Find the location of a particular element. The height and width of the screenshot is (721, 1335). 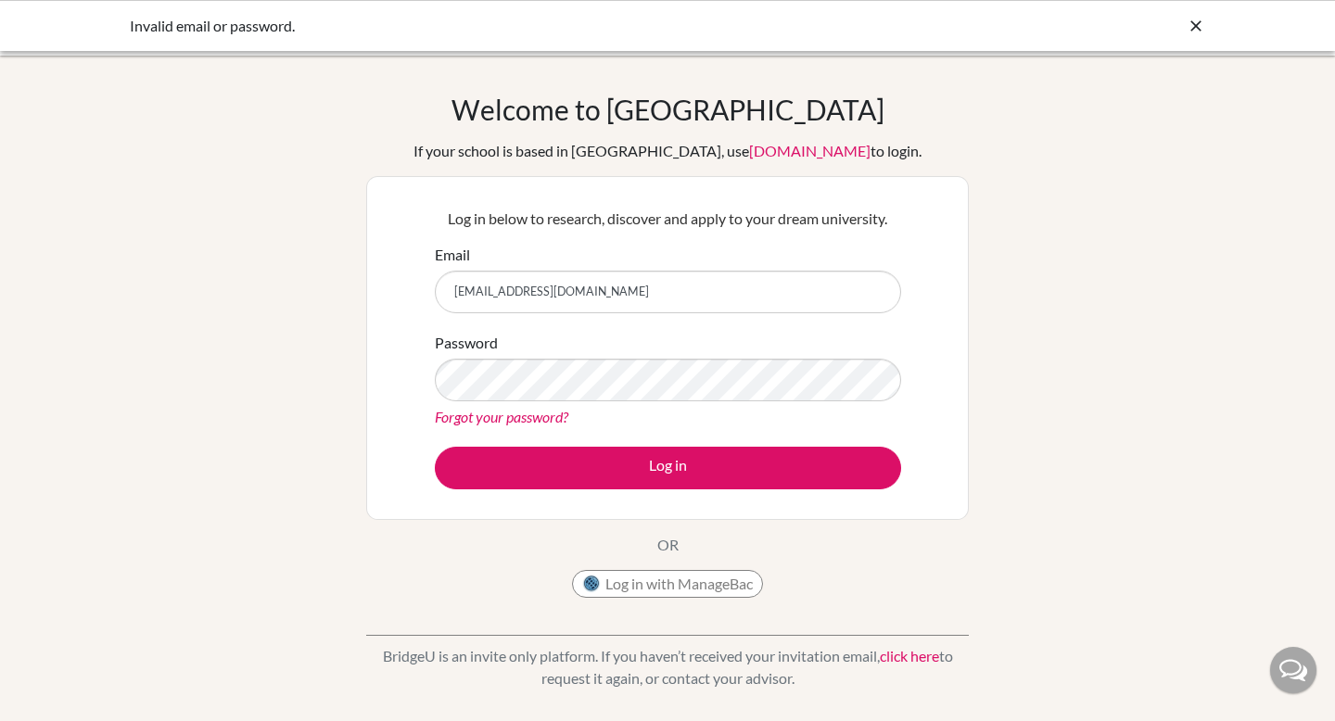

label: Password is located at coordinates (466, 343).